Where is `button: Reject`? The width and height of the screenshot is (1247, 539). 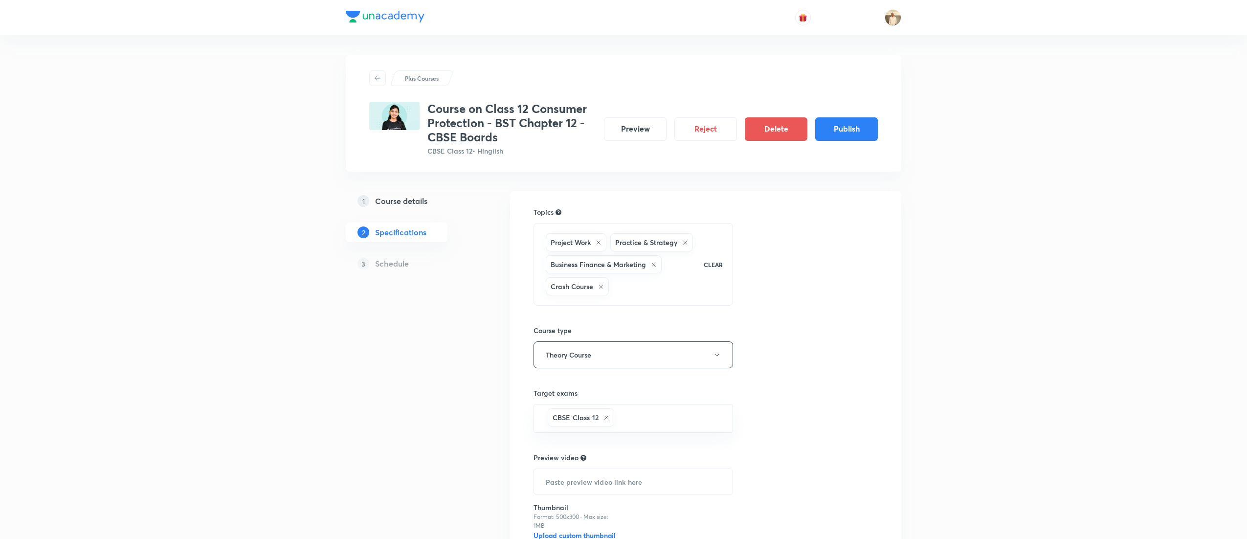
button: Reject is located at coordinates (706, 129).